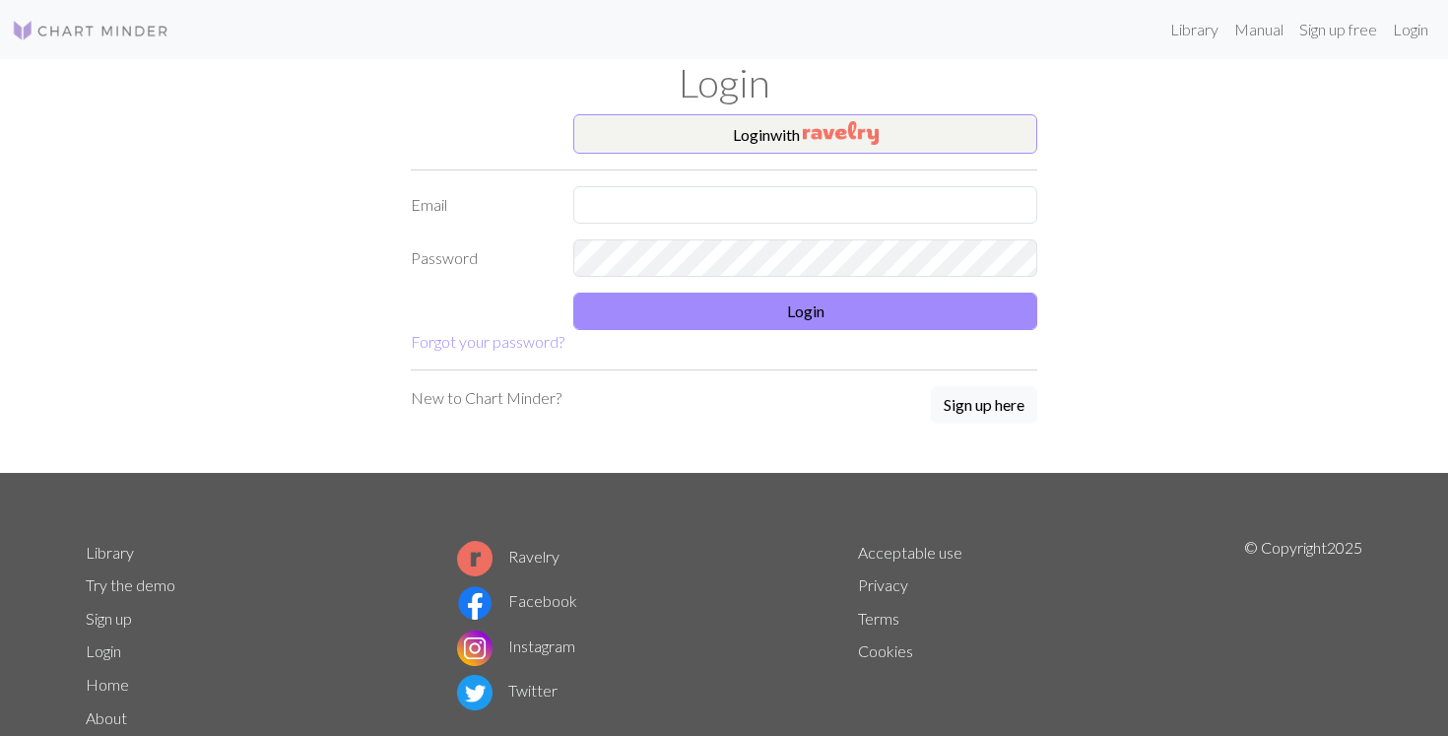  Describe the element at coordinates (885, 650) in the screenshot. I see `a: Cookies` at that location.